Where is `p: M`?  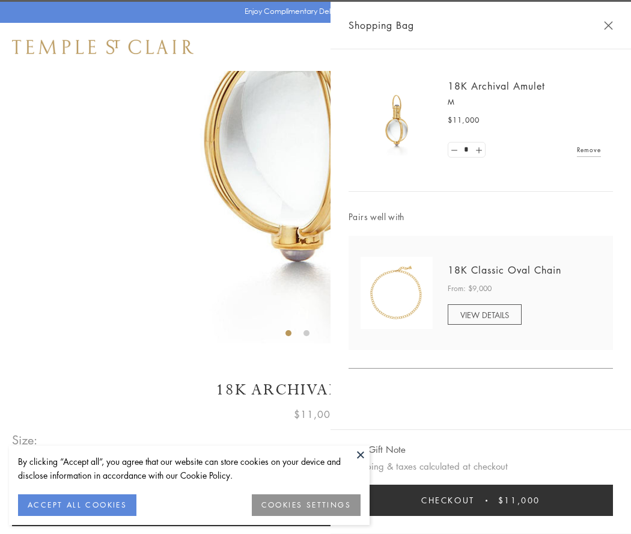
p: M is located at coordinates (524, 102).